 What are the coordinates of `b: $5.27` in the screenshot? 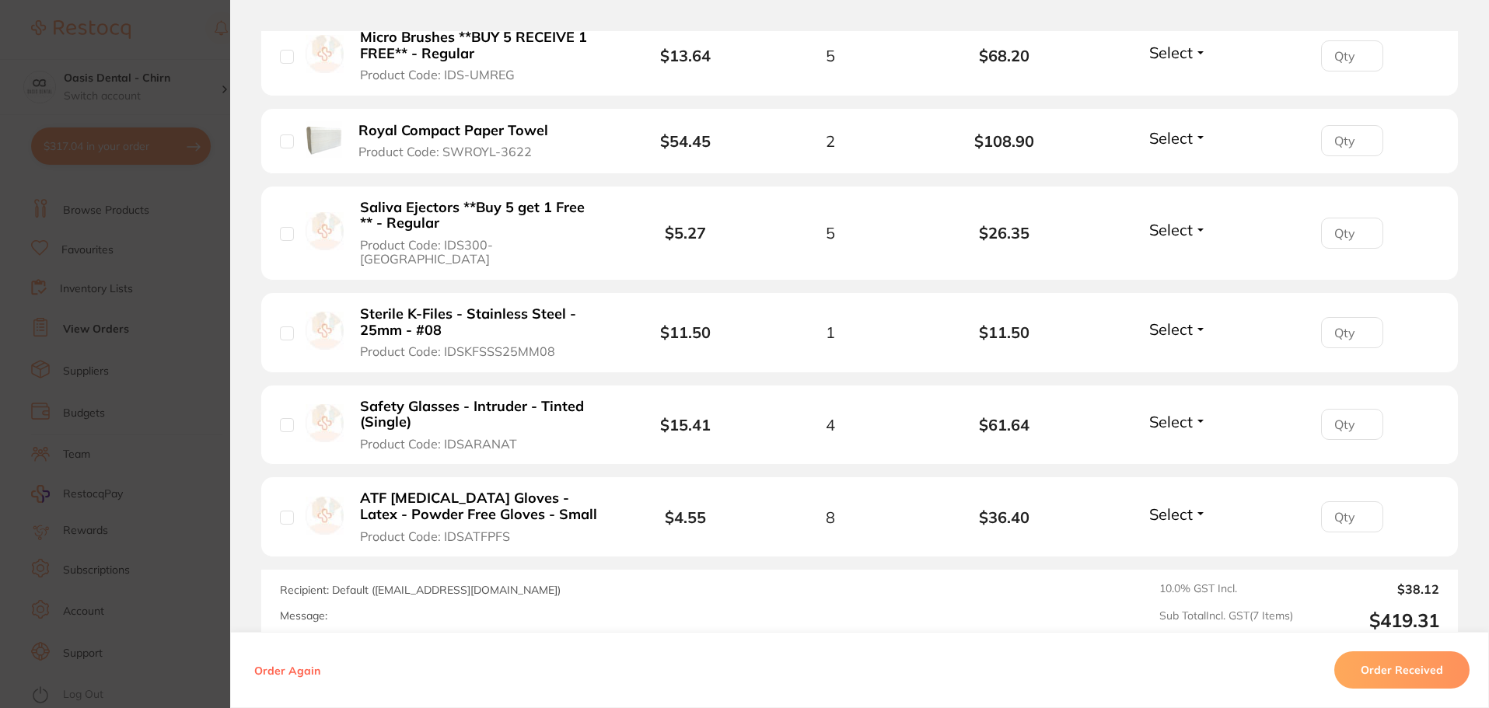 It's located at (685, 232).